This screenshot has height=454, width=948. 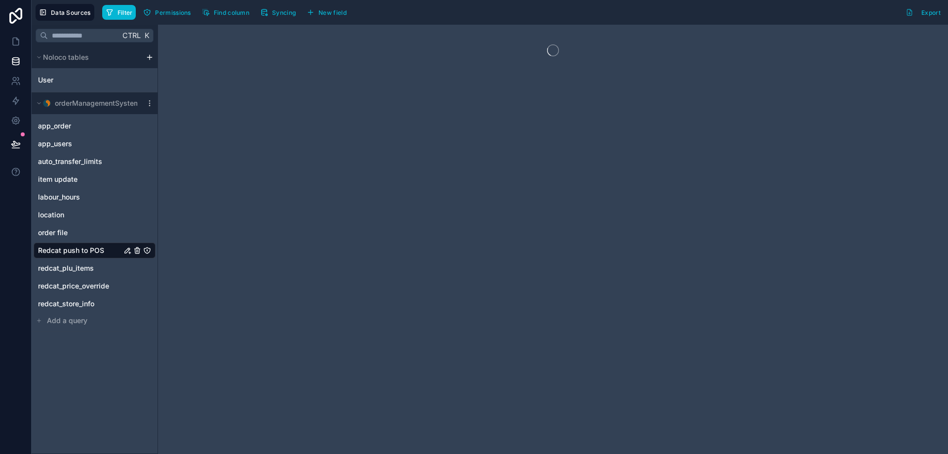 What do you see at coordinates (280, 12) in the screenshot?
I see `a: Syncing` at bounding box center [280, 12].